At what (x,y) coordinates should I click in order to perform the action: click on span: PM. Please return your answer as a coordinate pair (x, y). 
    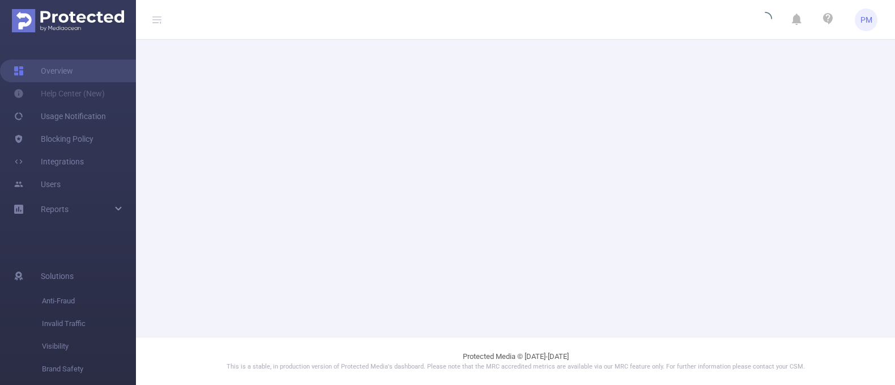
    Looking at the image, I should click on (866, 20).